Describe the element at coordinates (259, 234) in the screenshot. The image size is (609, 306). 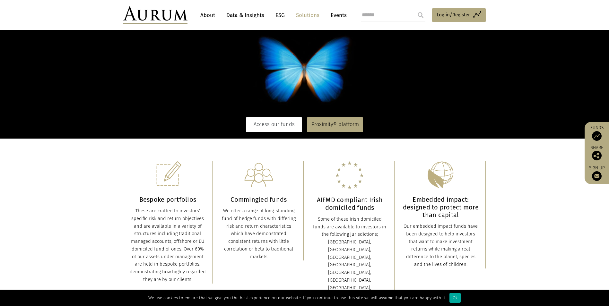
I see `div: We offer a range of long-standing fund of hedge funds with differing risk and return characterist...` at that location.